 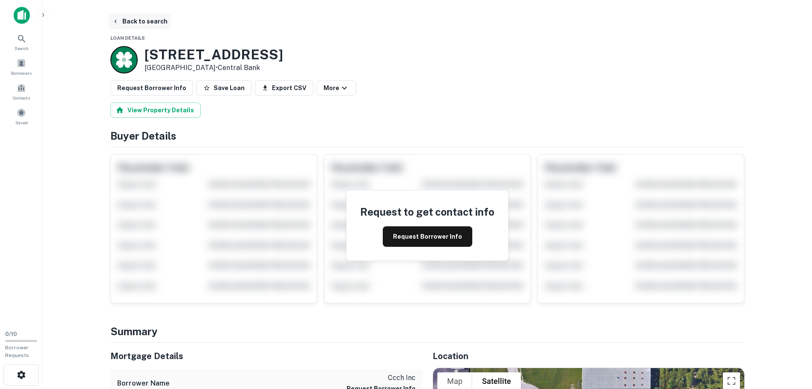 What do you see at coordinates (17, 351) in the screenshot?
I see `span: Borrower Requests` at bounding box center [17, 351].